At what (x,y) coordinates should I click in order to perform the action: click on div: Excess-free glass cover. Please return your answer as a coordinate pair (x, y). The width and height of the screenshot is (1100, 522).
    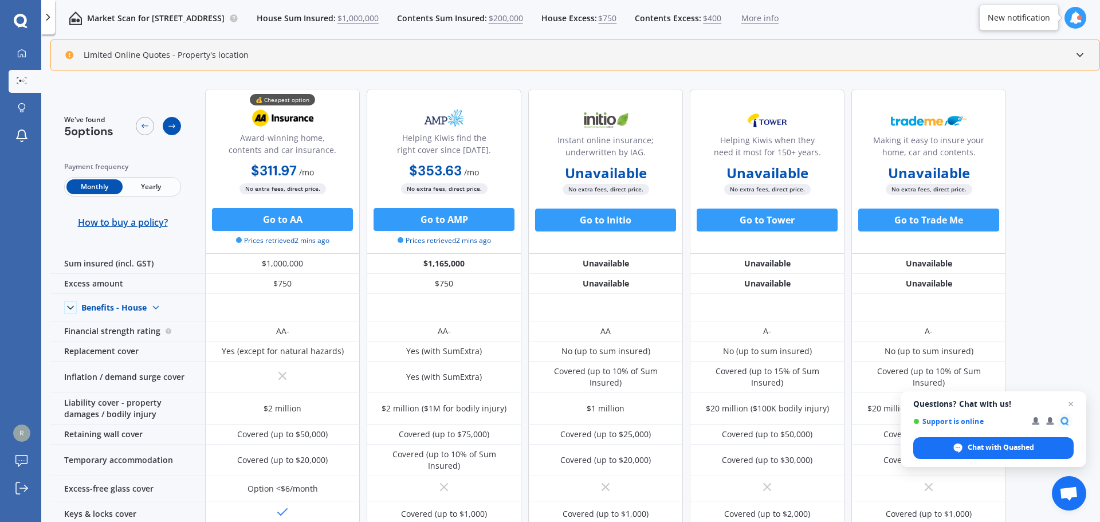
    Looking at the image, I should click on (128, 489).